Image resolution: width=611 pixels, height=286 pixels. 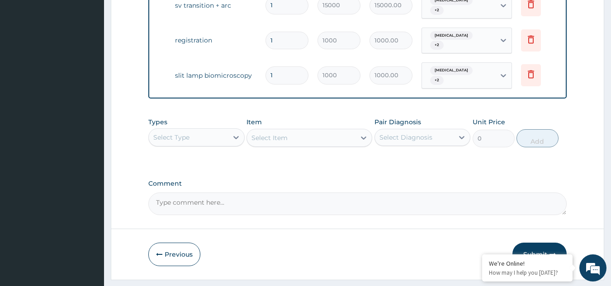 What do you see at coordinates (216, 76) in the screenshot?
I see `td: slit lamp biomicroscopy` at bounding box center [216, 76].